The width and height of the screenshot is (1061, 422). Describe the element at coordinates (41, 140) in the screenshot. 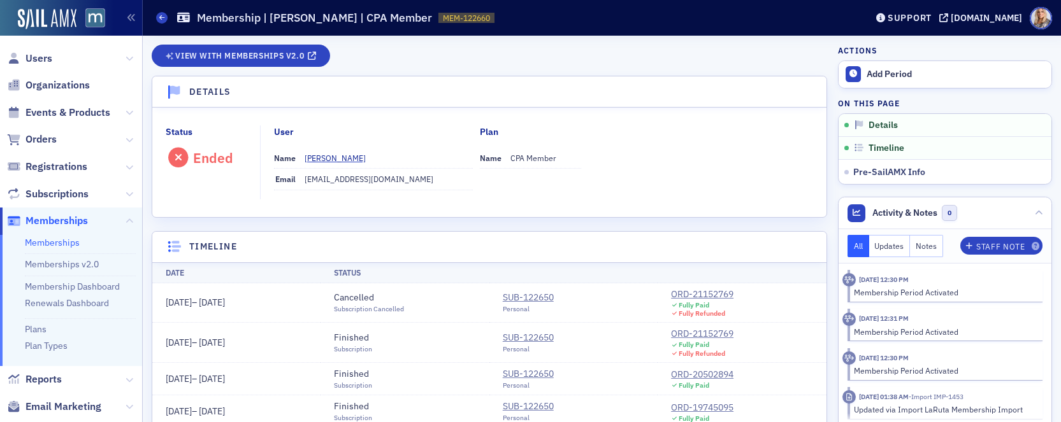

I see `span: Orders` at that location.